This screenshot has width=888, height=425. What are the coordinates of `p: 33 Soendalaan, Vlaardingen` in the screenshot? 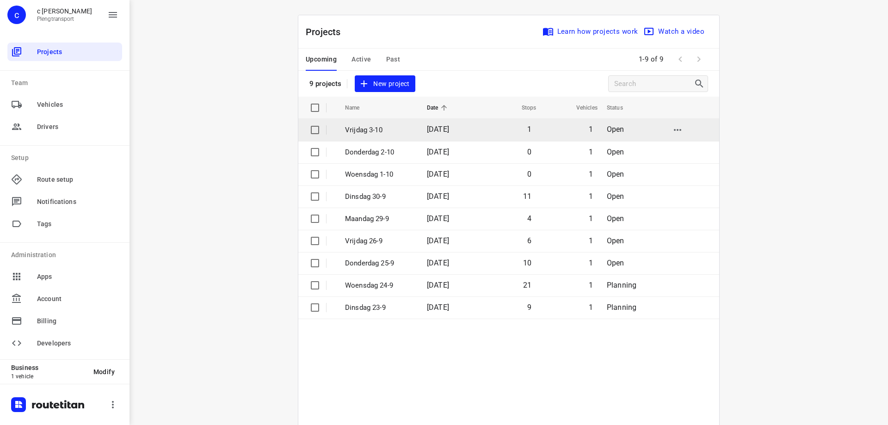 It's located at (218, 373).